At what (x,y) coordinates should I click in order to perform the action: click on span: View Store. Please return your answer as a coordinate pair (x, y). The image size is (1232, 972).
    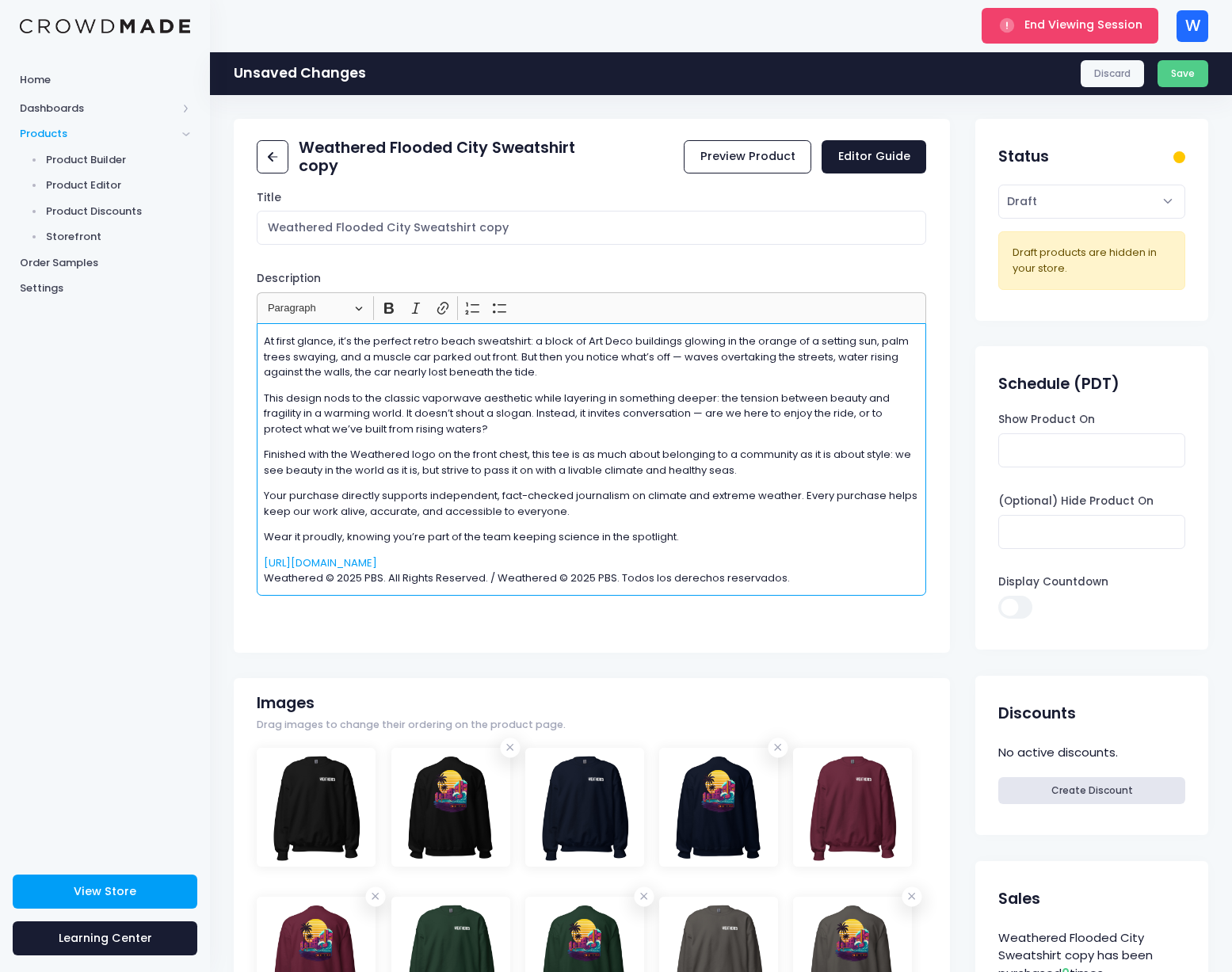
    Looking at the image, I should click on (105, 891).